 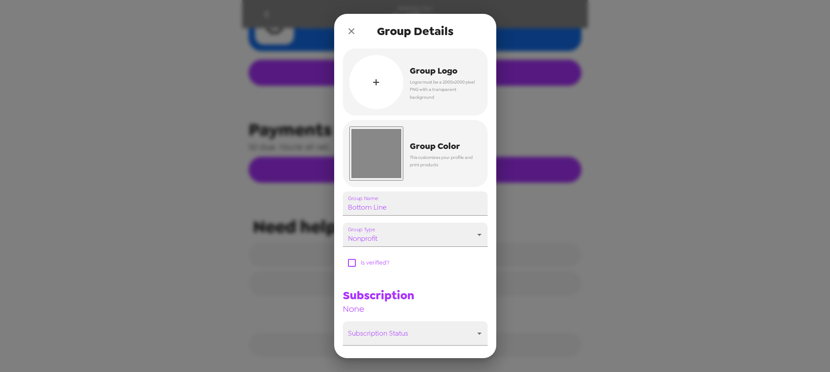 I want to click on button: Group LogoLogos must be a 2000x2000 pixel PNG with a transparent background, so click(x=415, y=82).